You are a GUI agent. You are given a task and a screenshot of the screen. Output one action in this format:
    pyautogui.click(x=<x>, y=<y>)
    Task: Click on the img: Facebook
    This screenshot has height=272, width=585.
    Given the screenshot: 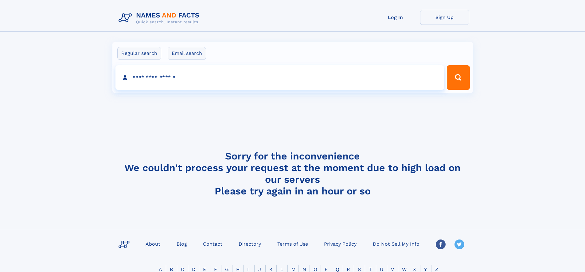 What is the action you would take?
    pyautogui.click(x=440, y=245)
    